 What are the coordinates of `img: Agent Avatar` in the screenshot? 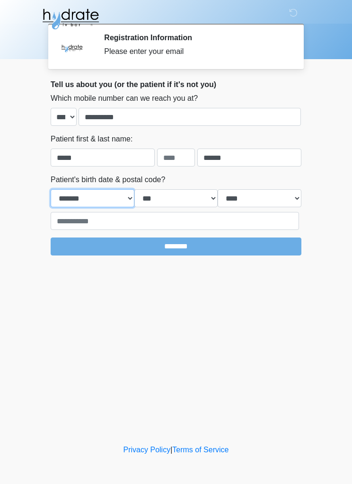 It's located at (72, 47).